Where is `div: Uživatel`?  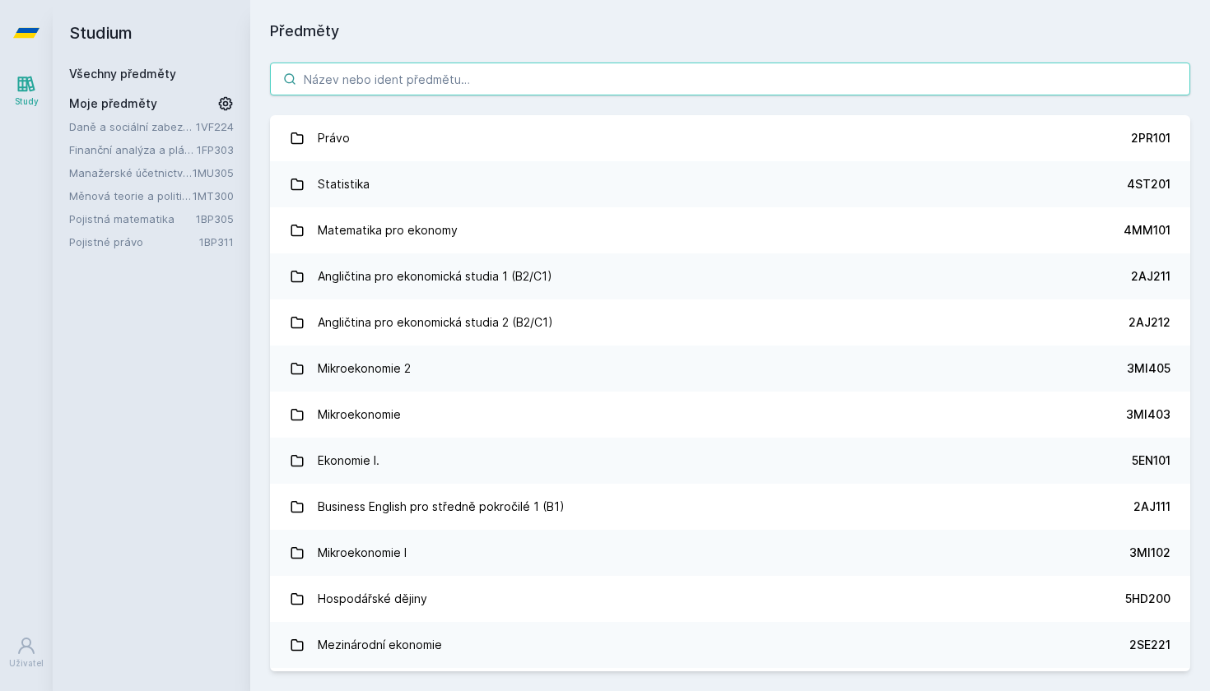 div: Uživatel is located at coordinates (26, 663).